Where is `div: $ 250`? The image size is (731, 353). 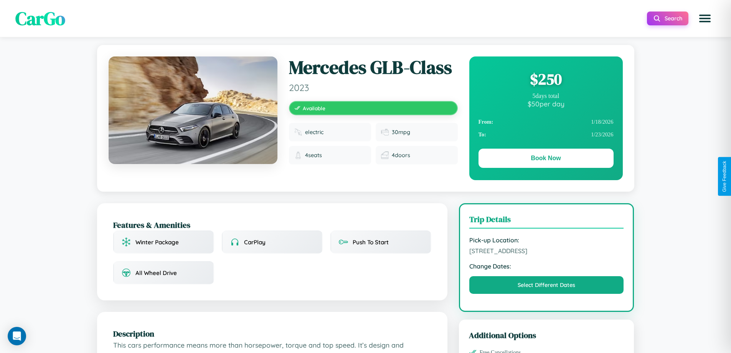 div: $ 250 is located at coordinates (546, 79).